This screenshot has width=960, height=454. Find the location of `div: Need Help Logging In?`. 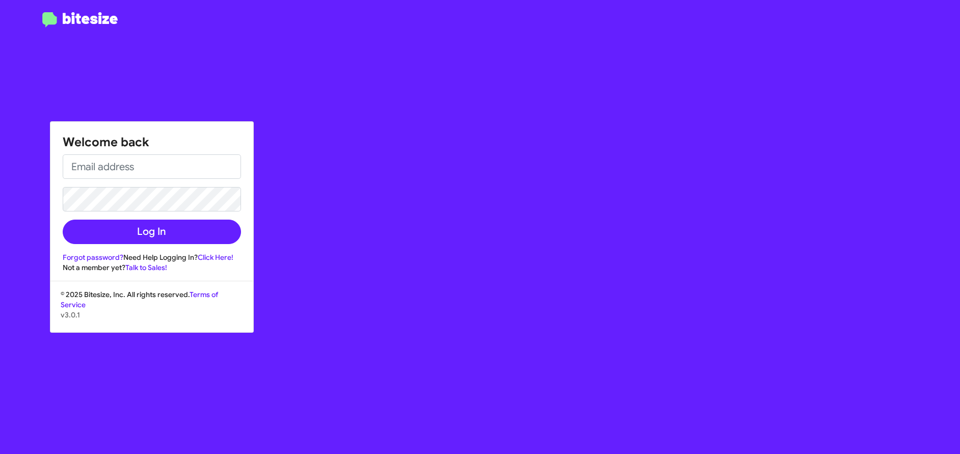

div: Need Help Logging In? is located at coordinates (152, 257).